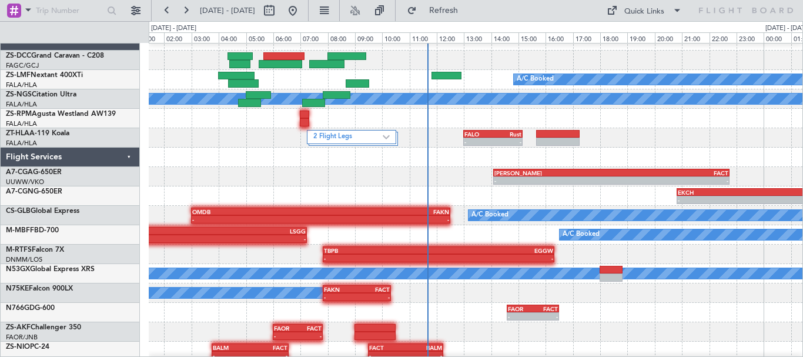  What do you see at coordinates (777, 38) in the screenshot?
I see `div: 00:00` at bounding box center [777, 38].